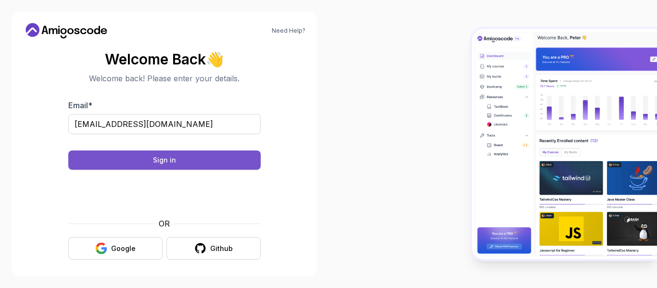 The image size is (657, 288). What do you see at coordinates (164, 224) in the screenshot?
I see `p: OR` at bounding box center [164, 224].